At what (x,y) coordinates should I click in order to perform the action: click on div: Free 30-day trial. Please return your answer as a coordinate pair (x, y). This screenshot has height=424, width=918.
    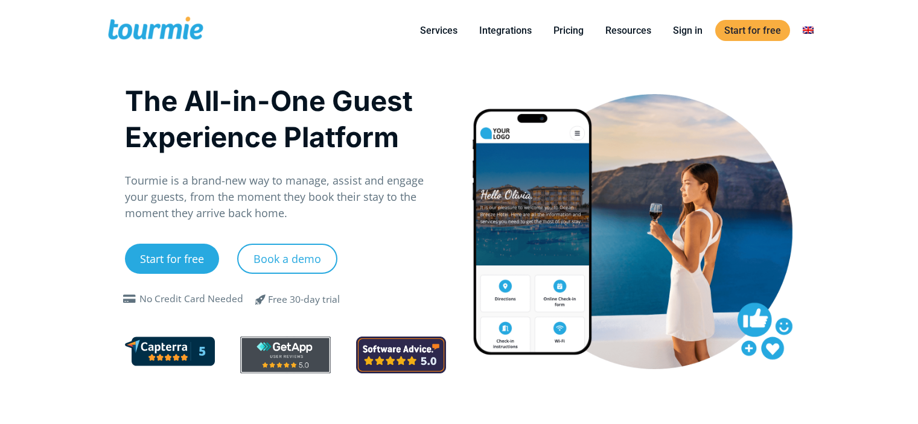
    Looking at the image, I should click on (304, 300).